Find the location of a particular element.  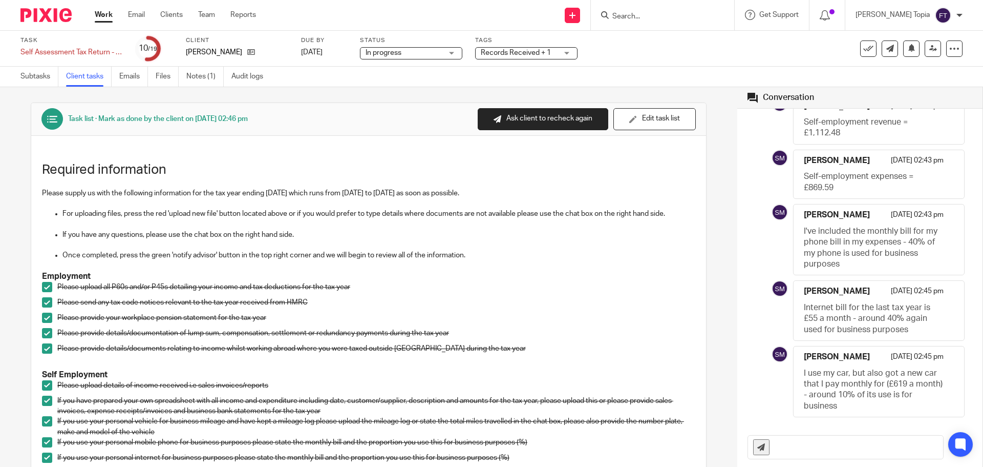

a: Email is located at coordinates (136, 15).